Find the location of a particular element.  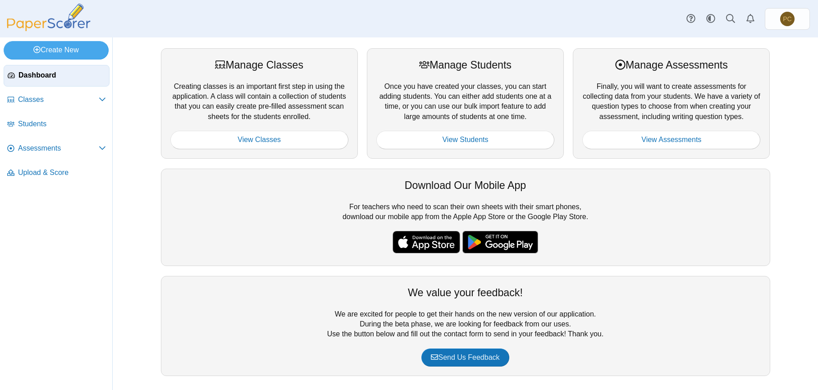

a: View Classes is located at coordinates (259, 140).